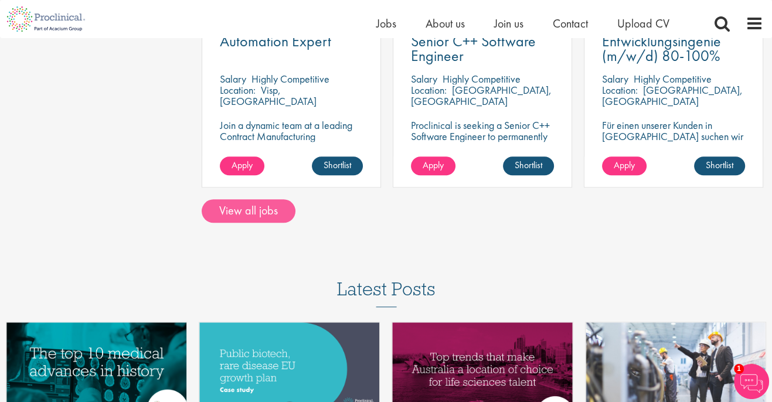  I want to click on span: Senior C++ Software Engineer, so click(473, 48).